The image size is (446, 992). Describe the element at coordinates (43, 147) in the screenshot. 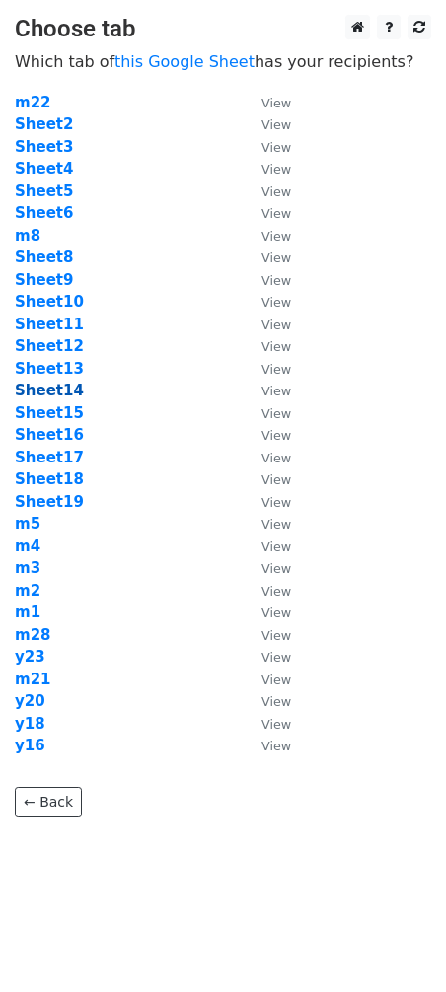

I see `a: Sheet3` at that location.